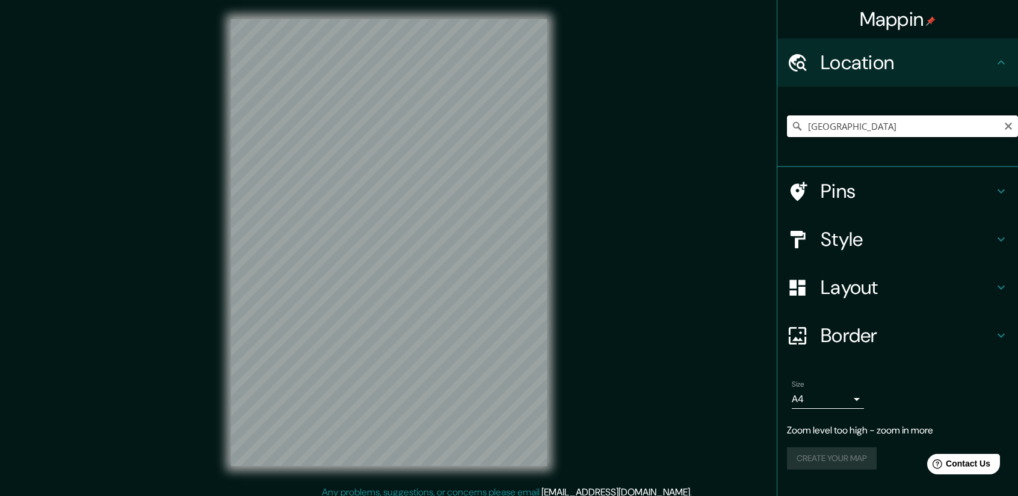 This screenshot has height=496, width=1018. What do you see at coordinates (903, 126) in the screenshot?
I see `input: Pick your city or area` at bounding box center [903, 126].